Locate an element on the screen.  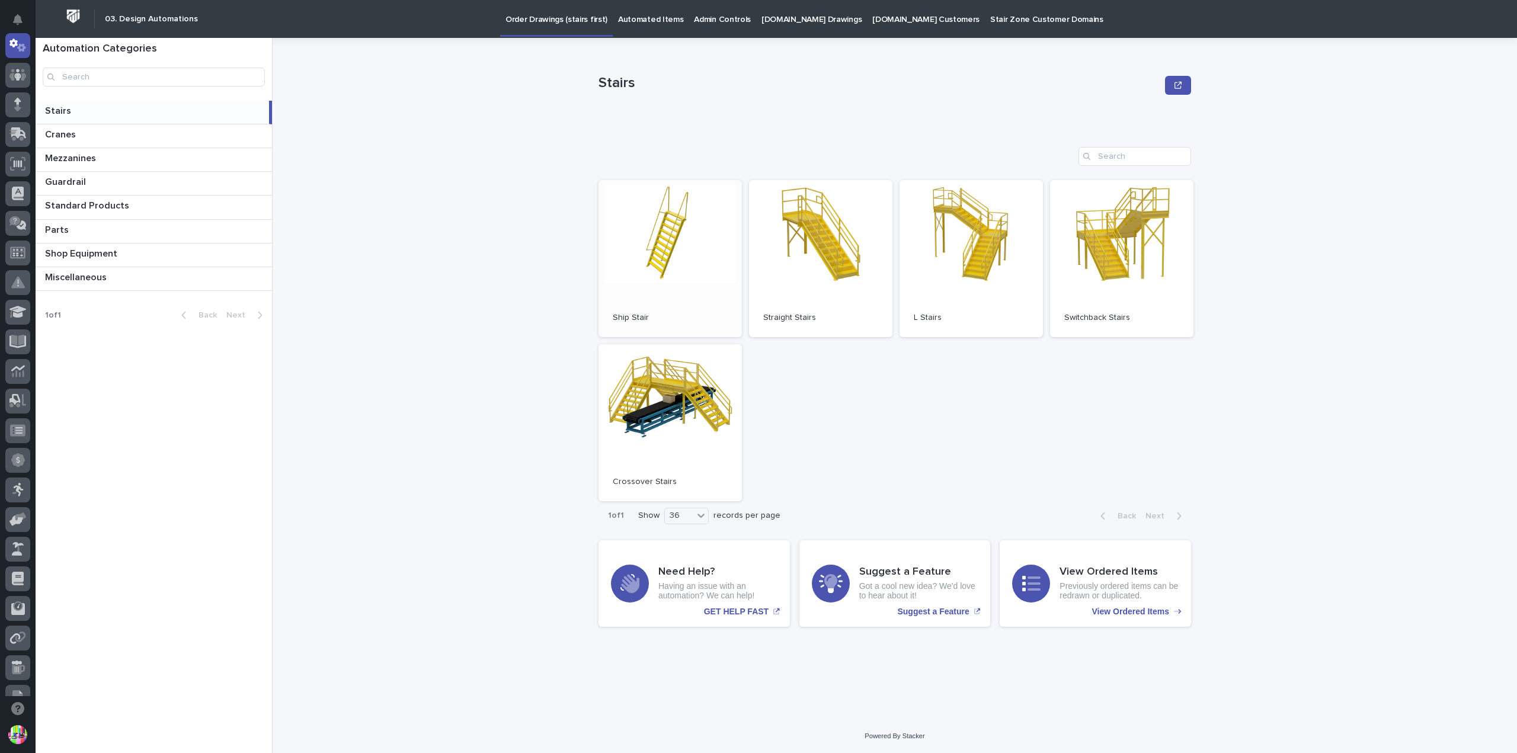
img: 4614488137333_bcb353cd0bb836b1afe7_72.png is located at coordinates (36, 194).